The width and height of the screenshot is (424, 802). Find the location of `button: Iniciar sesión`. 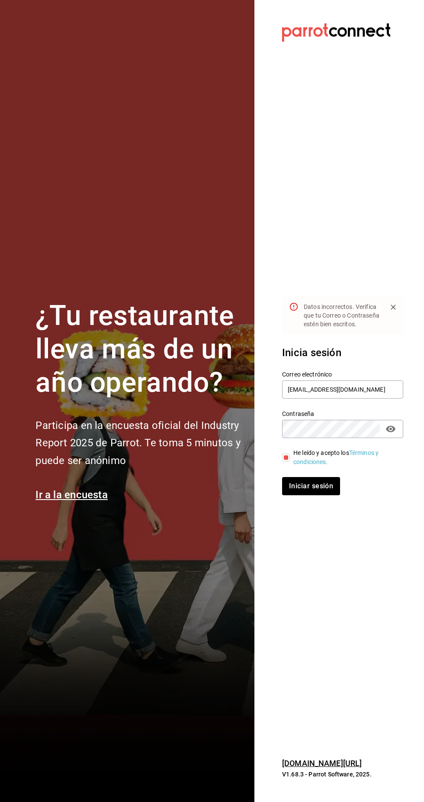

button: Iniciar sesión is located at coordinates (311, 486).